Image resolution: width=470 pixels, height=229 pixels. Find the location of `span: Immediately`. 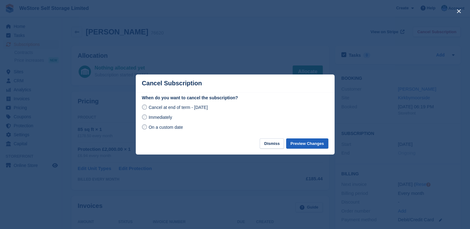

span: Immediately is located at coordinates (160, 118).